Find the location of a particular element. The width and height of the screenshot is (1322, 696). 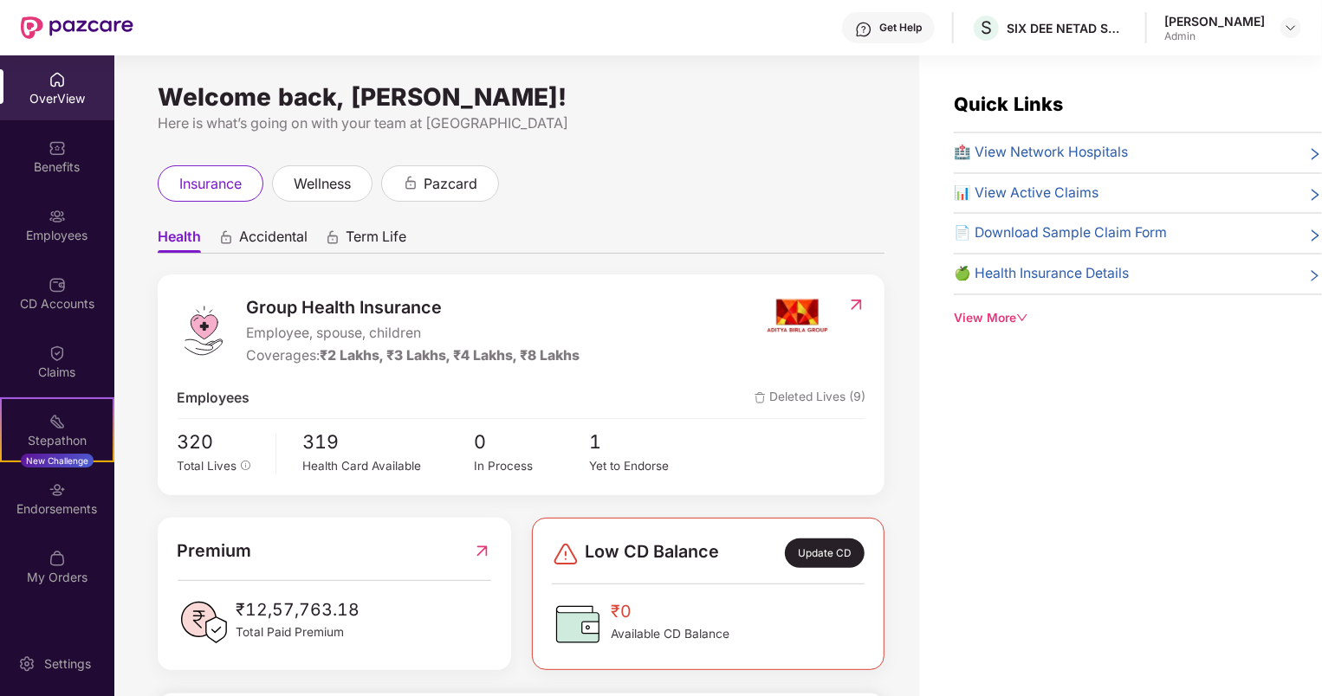

div: Health Card Available is located at coordinates (388, 466).